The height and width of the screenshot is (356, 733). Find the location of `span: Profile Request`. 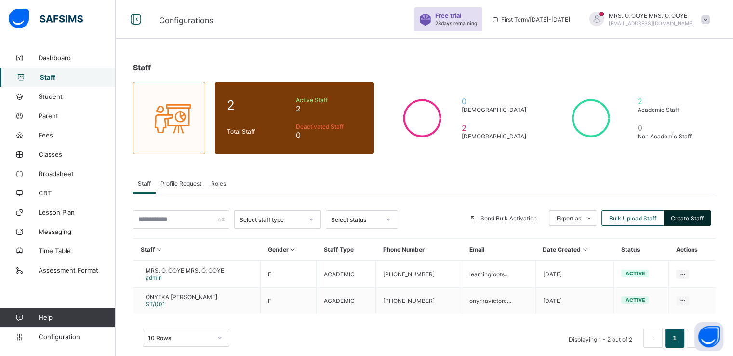

span: Profile Request is located at coordinates (181, 183).